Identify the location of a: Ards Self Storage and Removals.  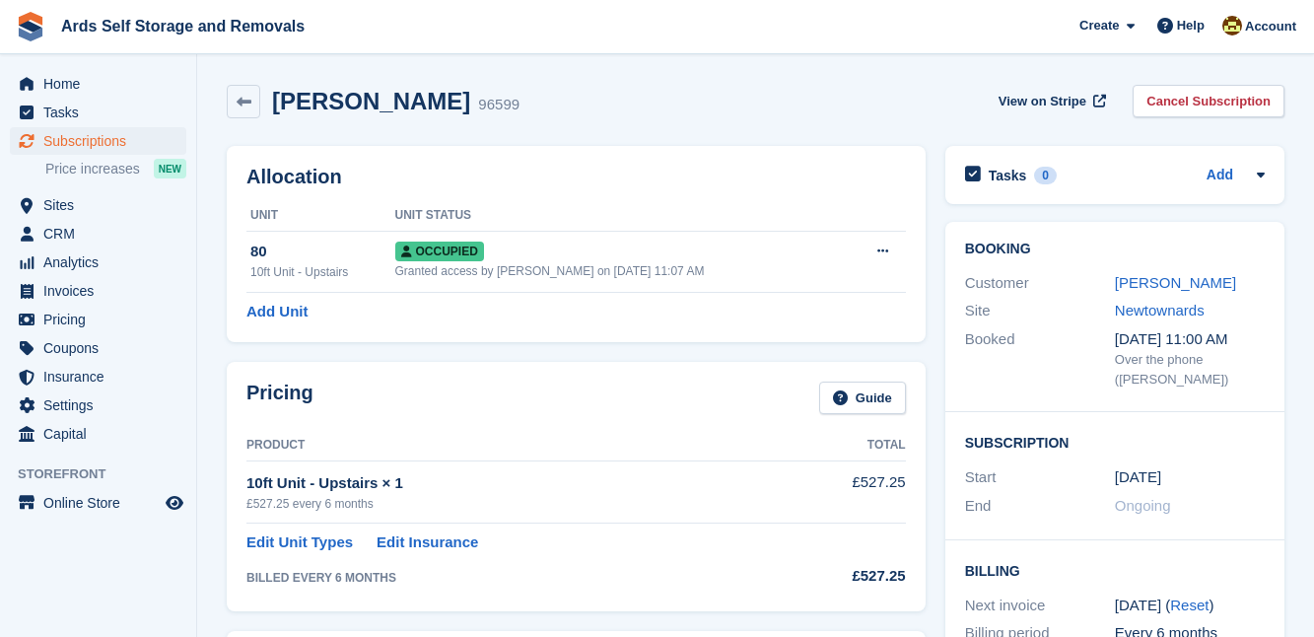
(182, 26).